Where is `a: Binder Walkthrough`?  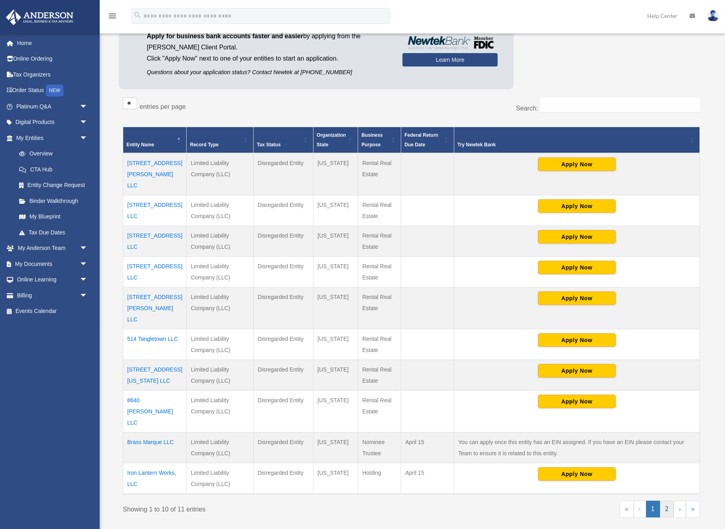 a: Binder Walkthrough is located at coordinates (53, 201).